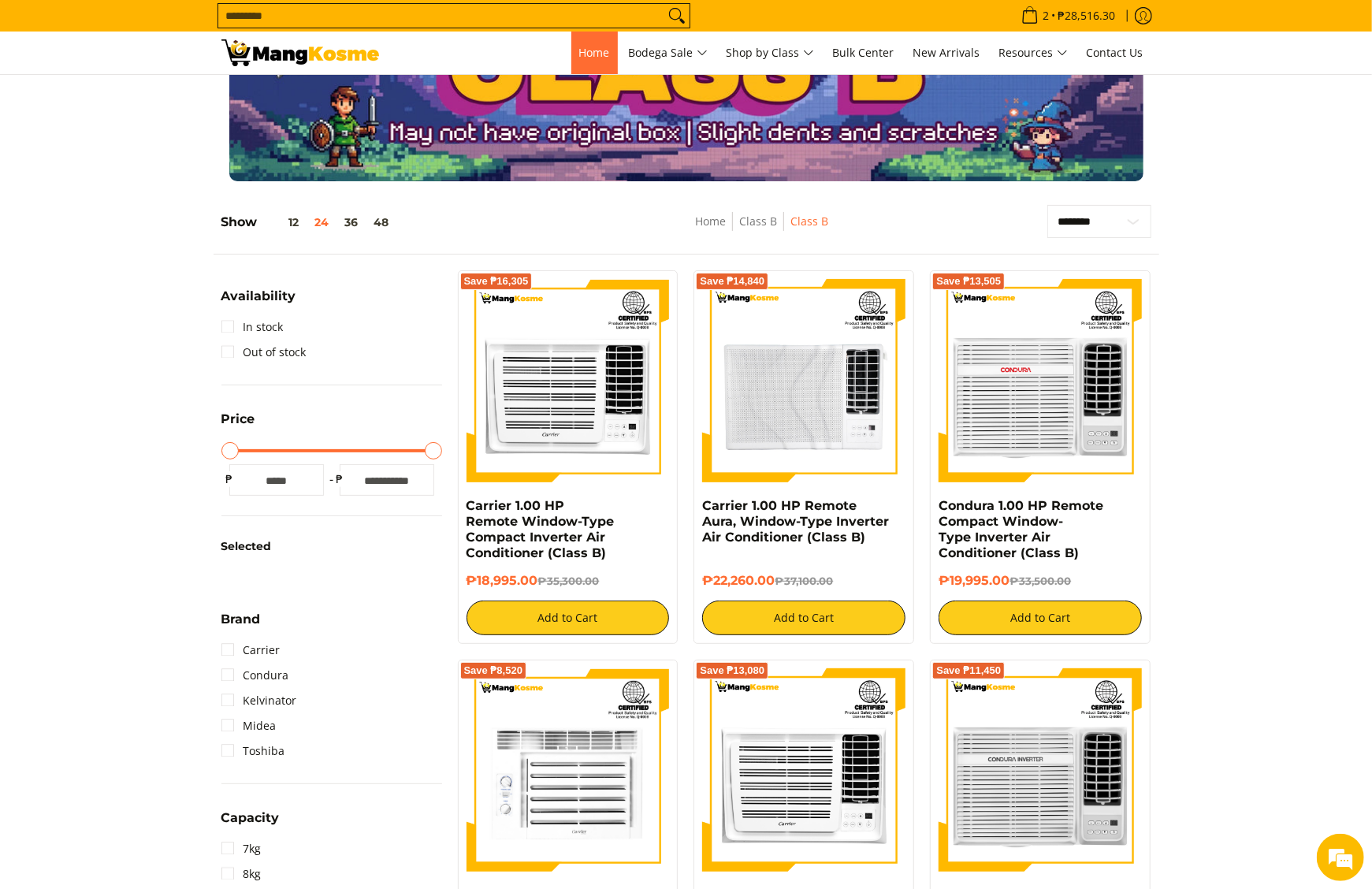 Image resolution: width=1372 pixels, height=889 pixels. Describe the element at coordinates (241, 874) in the screenshot. I see `a: 8kg` at that location.